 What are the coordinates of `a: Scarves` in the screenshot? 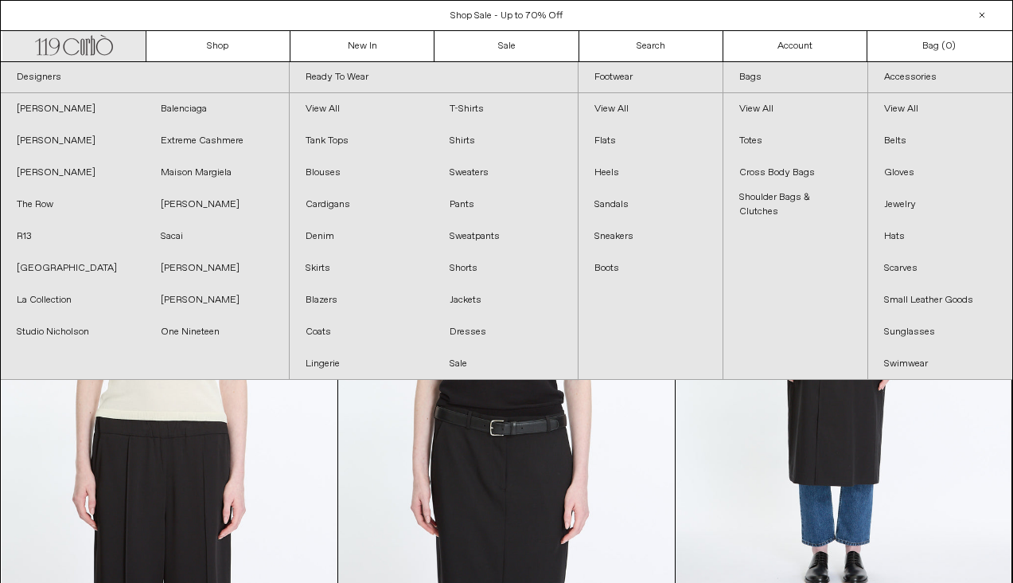 It's located at (940, 268).